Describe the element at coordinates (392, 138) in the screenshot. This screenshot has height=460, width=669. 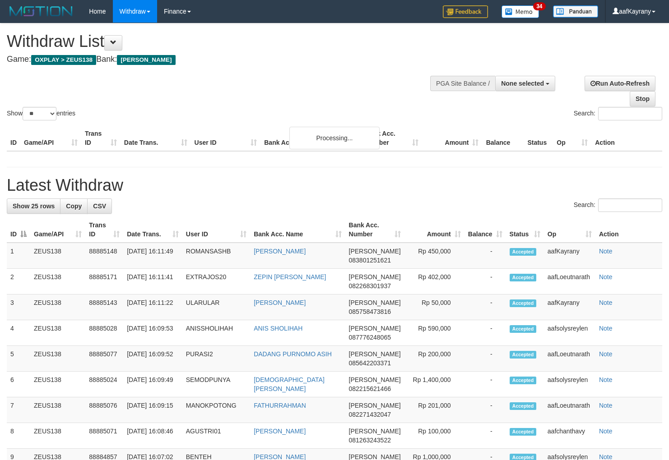
I see `th: Bank Acc. Number` at that location.